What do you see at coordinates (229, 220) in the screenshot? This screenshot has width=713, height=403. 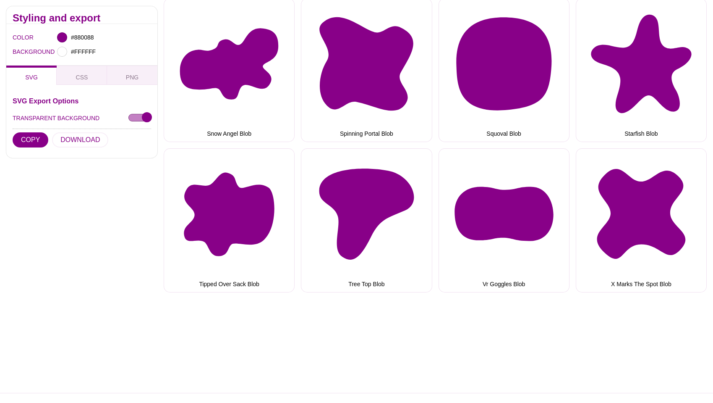 I see `button: Tipped Over Sack Blob` at bounding box center [229, 220].